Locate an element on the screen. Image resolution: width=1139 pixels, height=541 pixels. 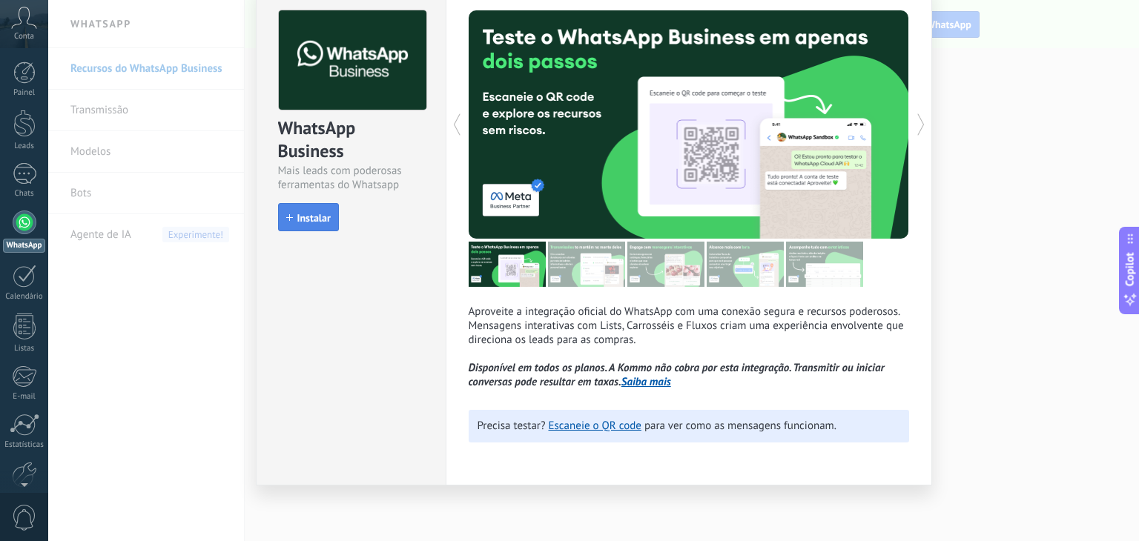
img: tour_image_58a1c38c4dee0ce492f4b60cdcddf18a.png is located at coordinates (745, 264).